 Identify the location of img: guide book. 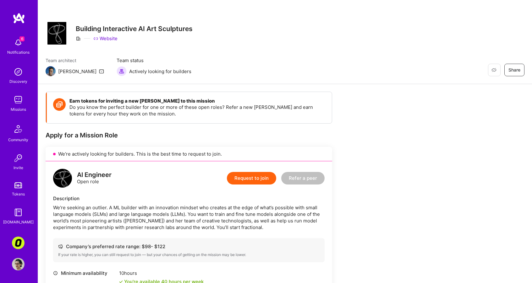
(18, 213).